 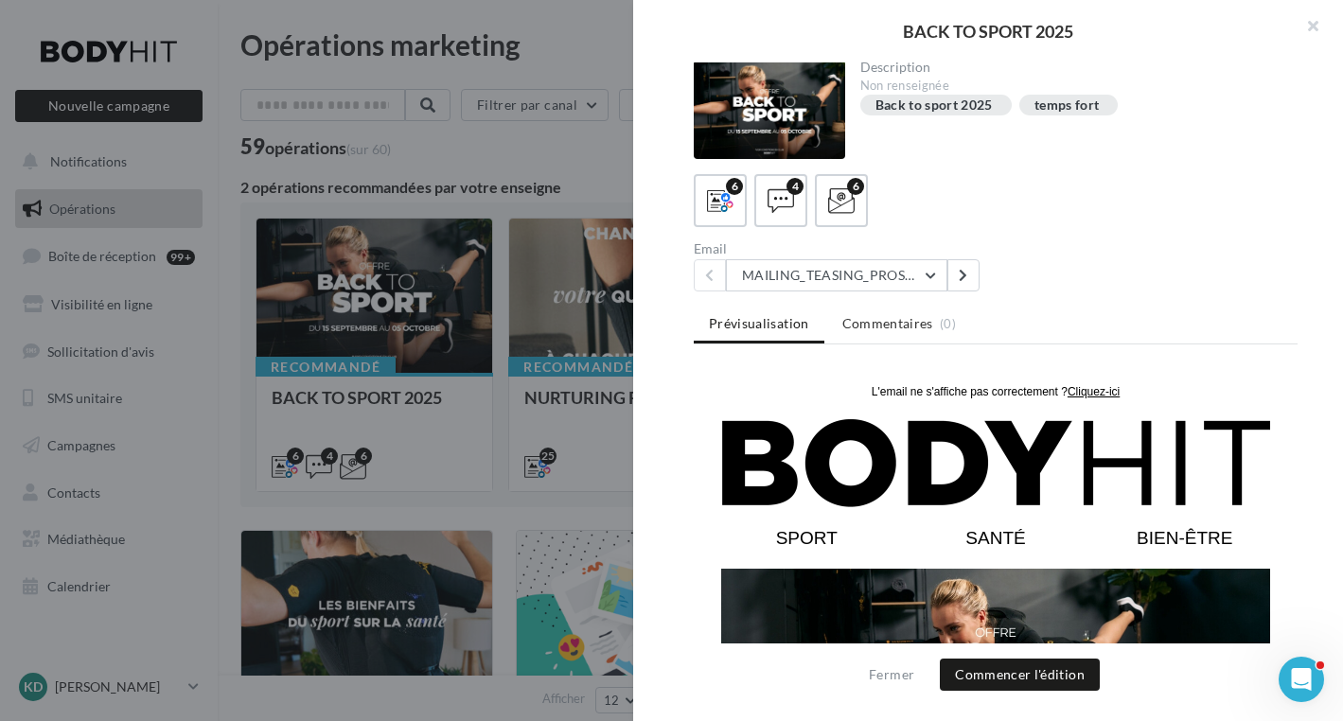 What do you see at coordinates (1072, 86) in the screenshot?
I see `div: Non renseignée` at bounding box center [1072, 86].